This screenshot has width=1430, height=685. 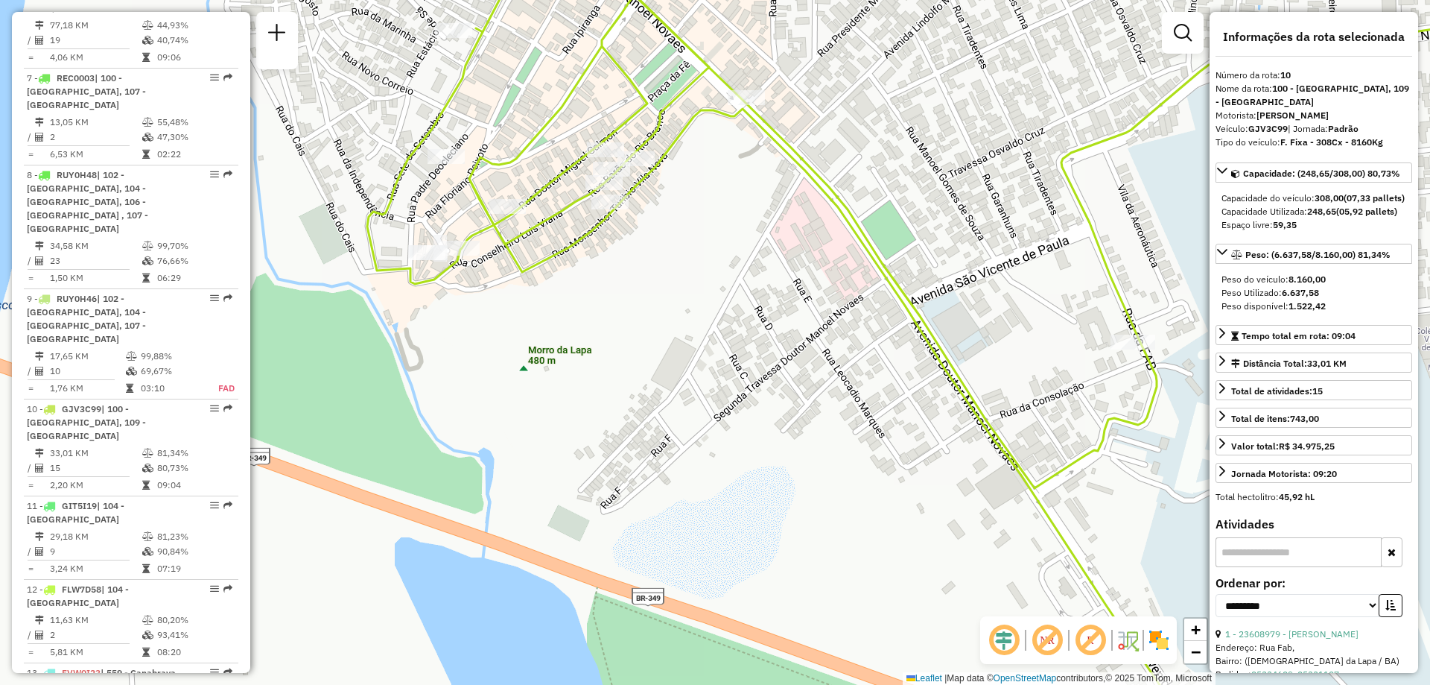 I want to click on span: Exibir rótulo, so click(x=1091, y=640).